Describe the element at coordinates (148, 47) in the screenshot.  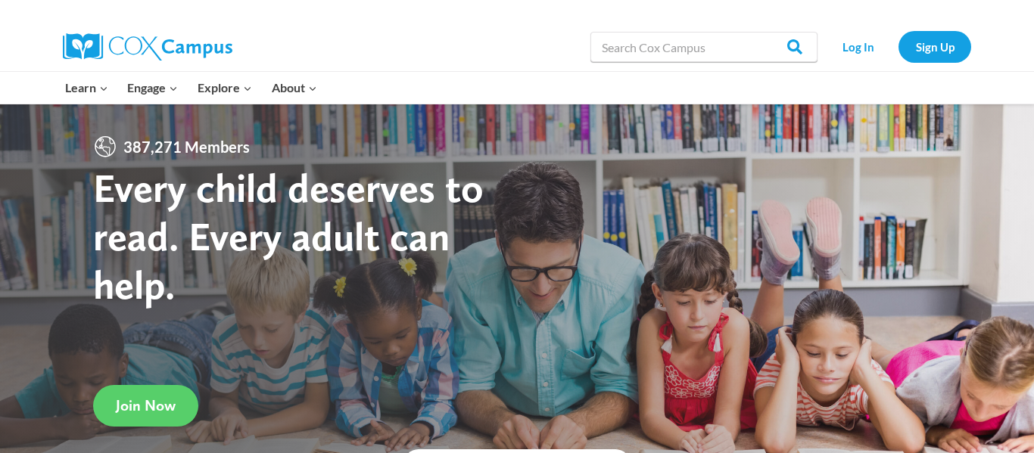
I see `img: Cox Campus` at that location.